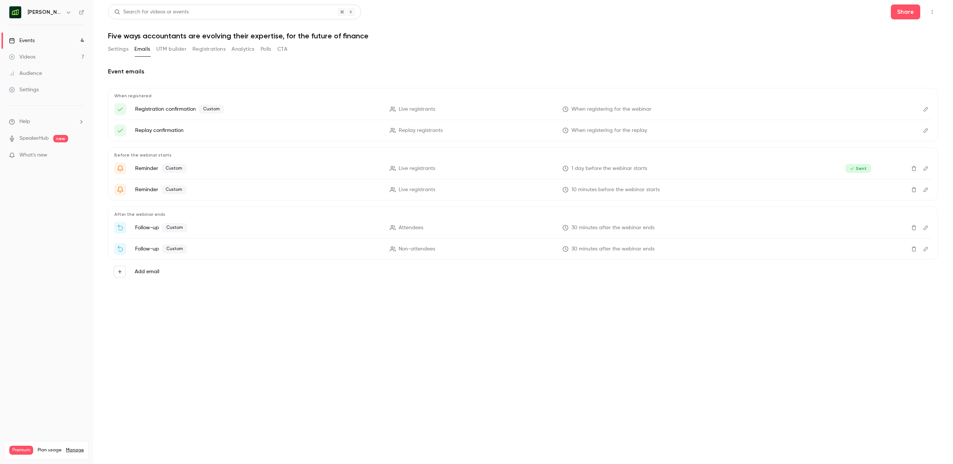 The width and height of the screenshot is (953, 464). Describe the element at coordinates (152, 12) in the screenshot. I see `div: Search for videos or events` at that location.